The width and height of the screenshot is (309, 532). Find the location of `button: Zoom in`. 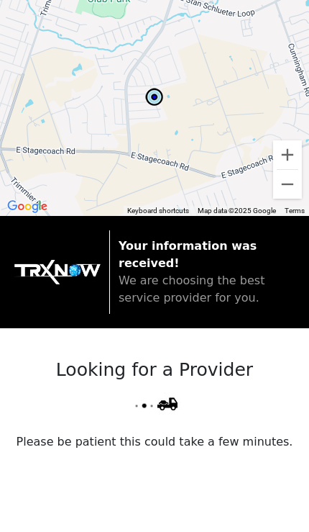

button: Zoom in is located at coordinates (288, 155).